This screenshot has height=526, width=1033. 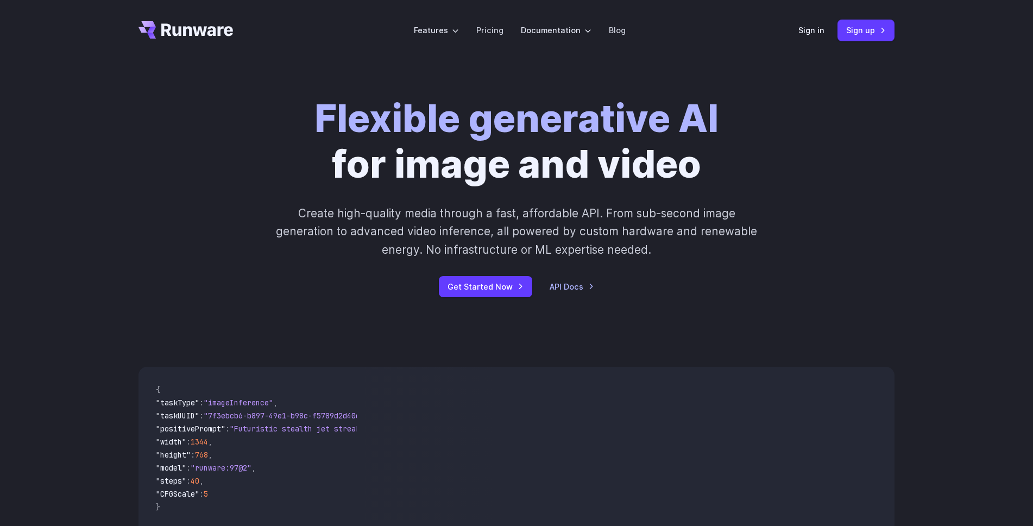 What do you see at coordinates (238, 402) in the screenshot?
I see `span: "imageInference"` at bounding box center [238, 402].